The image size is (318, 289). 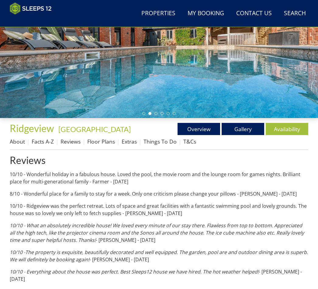 What do you see at coordinates (190, 141) in the screenshot?
I see `a: T&Cs` at bounding box center [190, 141].